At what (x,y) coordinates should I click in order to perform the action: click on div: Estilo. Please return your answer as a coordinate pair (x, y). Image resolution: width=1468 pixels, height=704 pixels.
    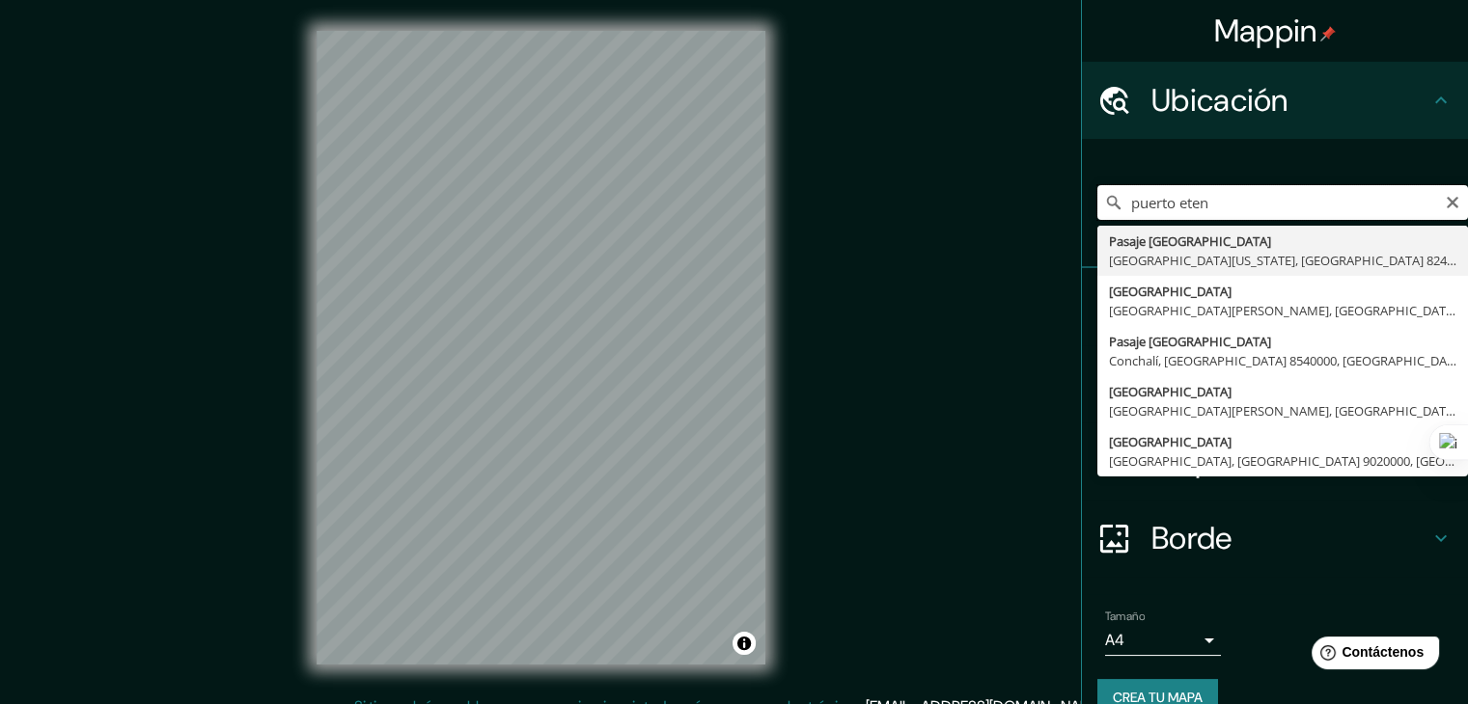
    Looking at the image, I should click on (1275, 384).